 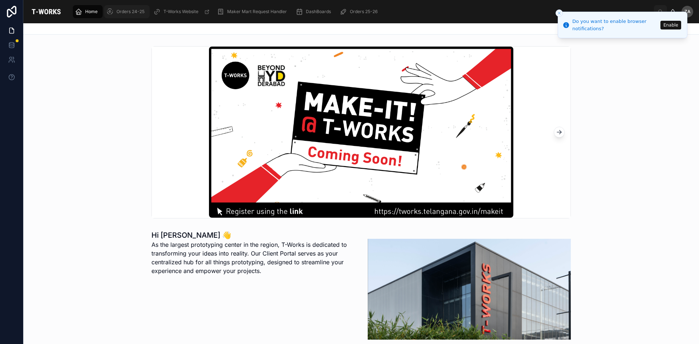 I want to click on a: T-Works Website, so click(x=182, y=12).